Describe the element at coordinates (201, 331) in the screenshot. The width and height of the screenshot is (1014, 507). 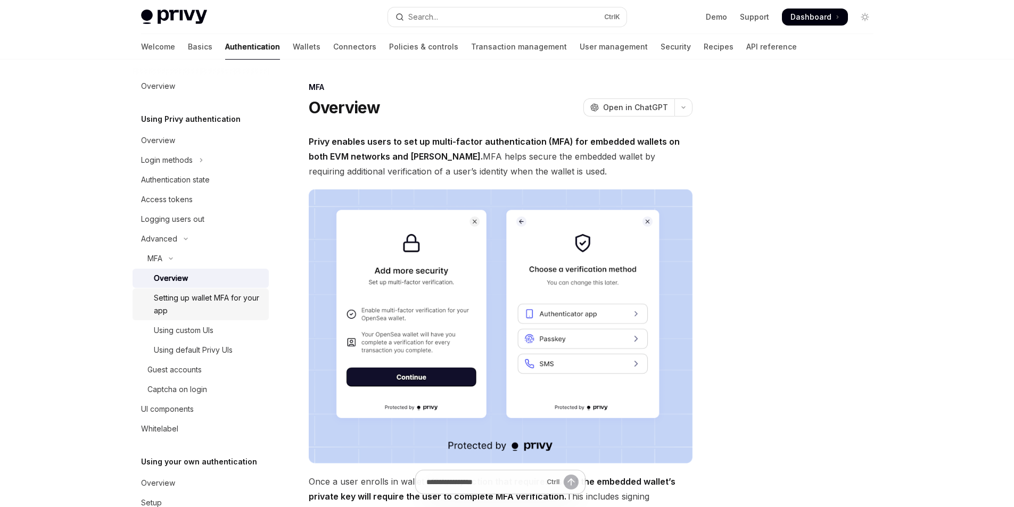
I see `a: Using custom UIs` at that location.